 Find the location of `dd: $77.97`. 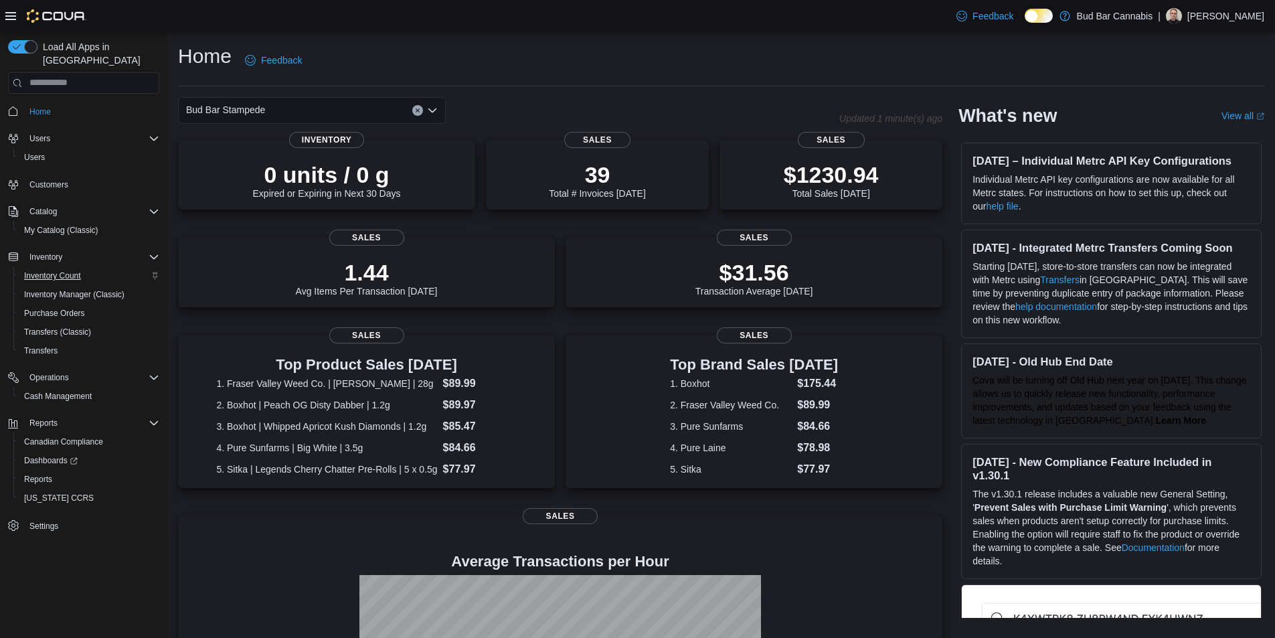

dd: $77.97 is located at coordinates (817, 469).